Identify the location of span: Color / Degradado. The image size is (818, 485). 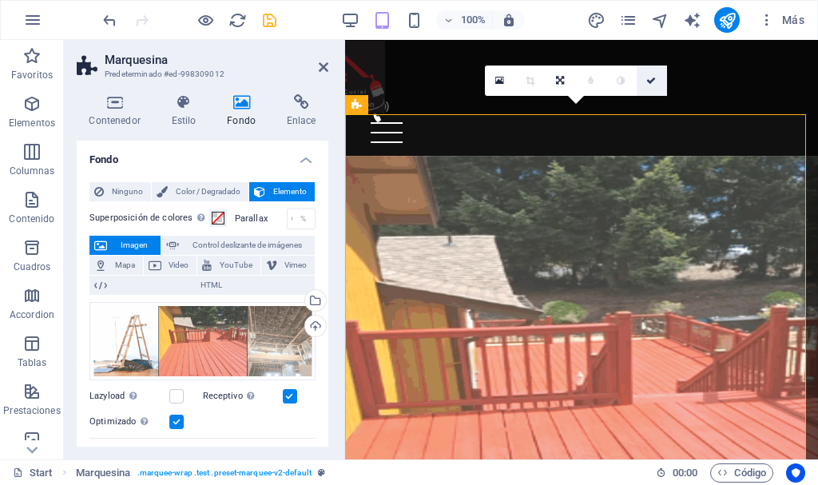
(208, 192).